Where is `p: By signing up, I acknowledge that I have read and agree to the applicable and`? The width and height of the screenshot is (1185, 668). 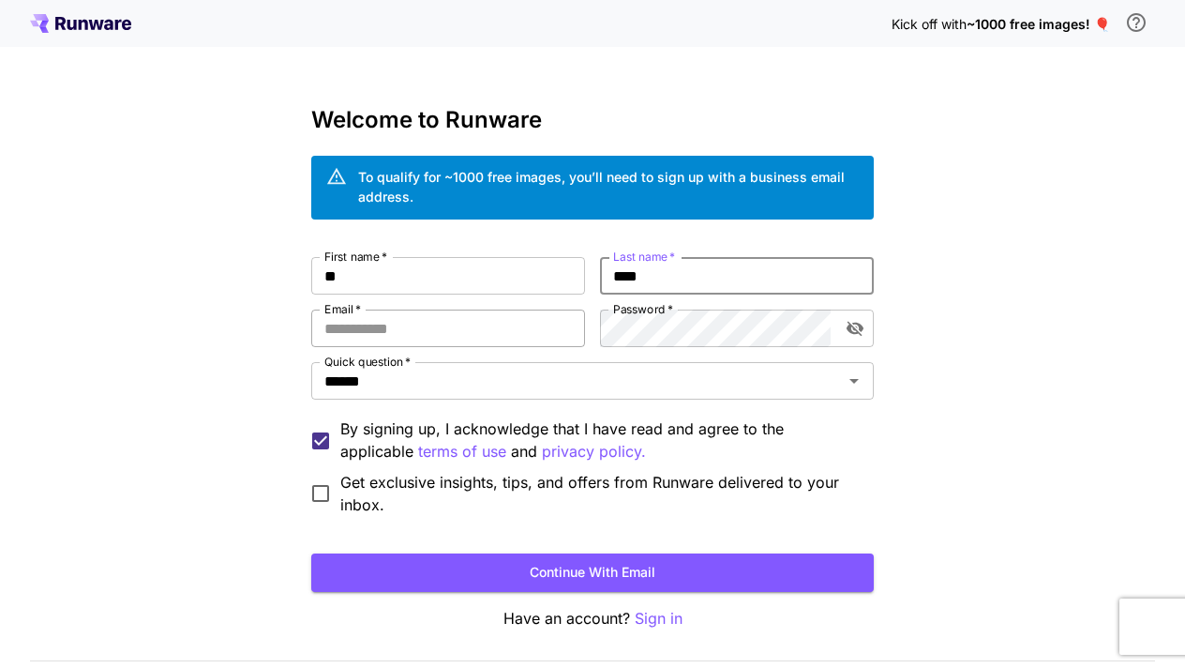
p: By signing up, I acknowledge that I have read and agree to the applicable and is located at coordinates (599, 440).